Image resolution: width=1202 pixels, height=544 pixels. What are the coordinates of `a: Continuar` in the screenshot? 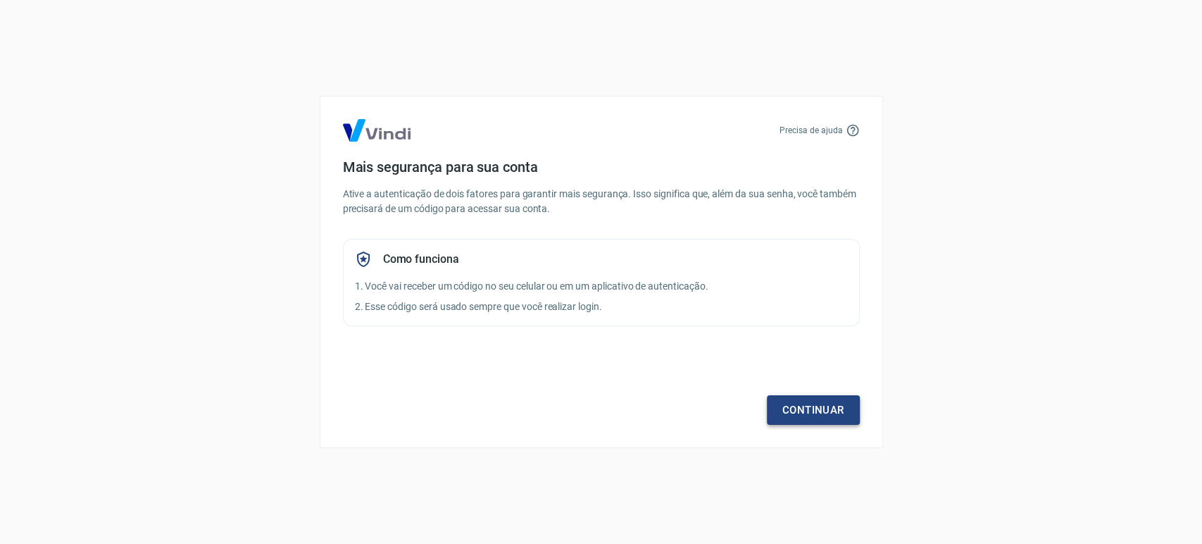 It's located at (813, 410).